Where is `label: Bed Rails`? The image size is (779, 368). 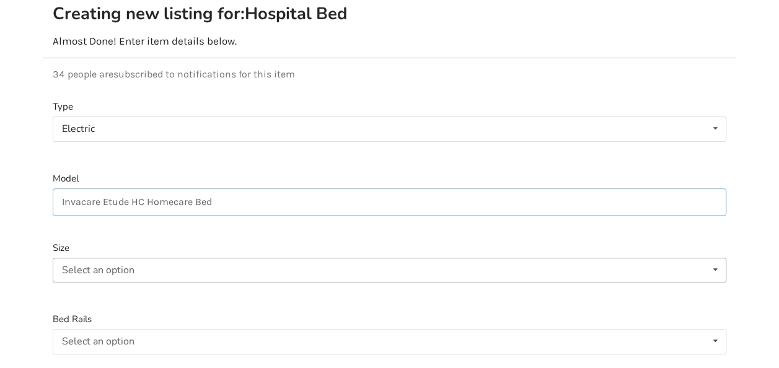
label: Bed Rails is located at coordinates (389, 319).